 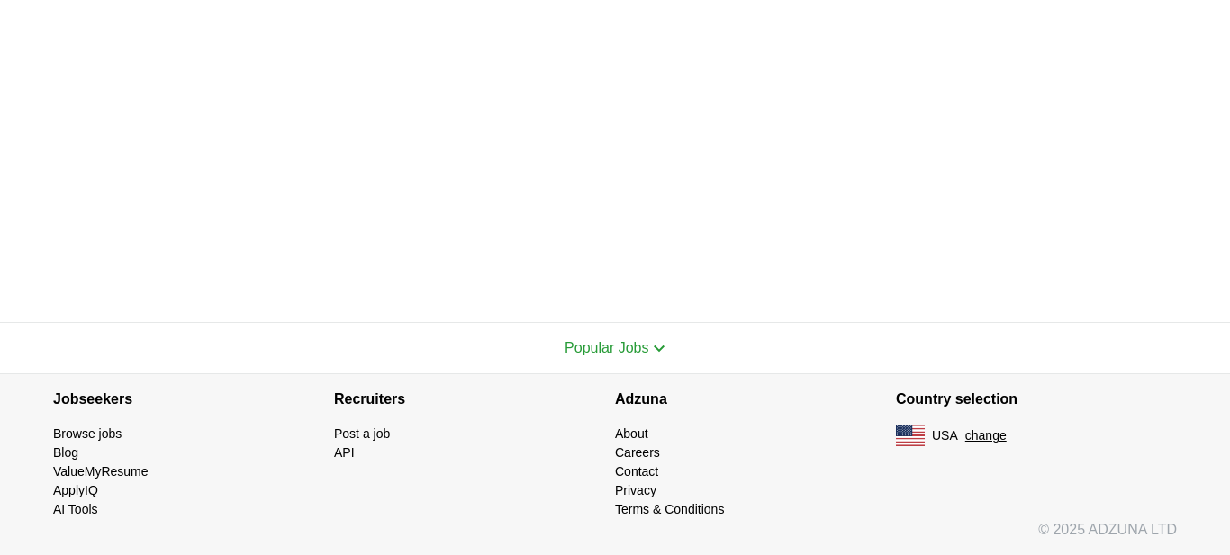 What do you see at coordinates (631, 434) in the screenshot?
I see `a: About` at bounding box center [631, 434].